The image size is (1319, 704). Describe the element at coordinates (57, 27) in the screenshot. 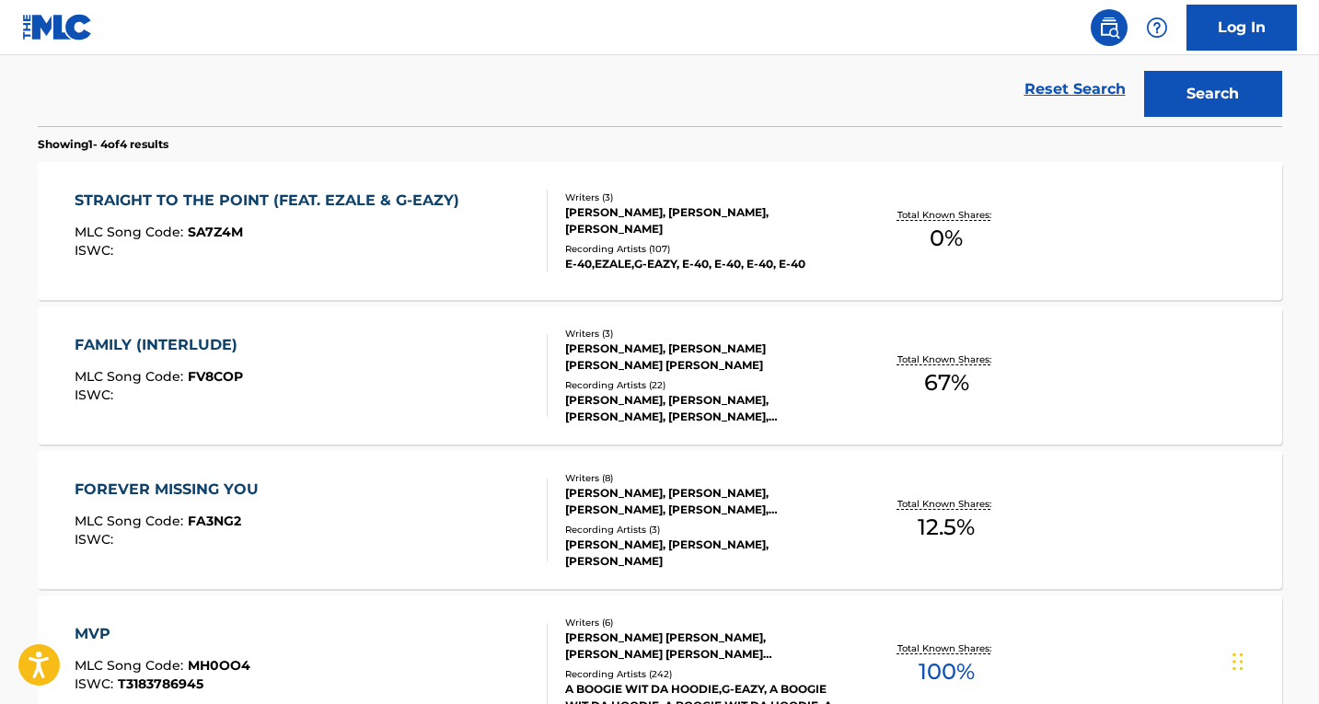

I see `img: MLC Logo` at that location.